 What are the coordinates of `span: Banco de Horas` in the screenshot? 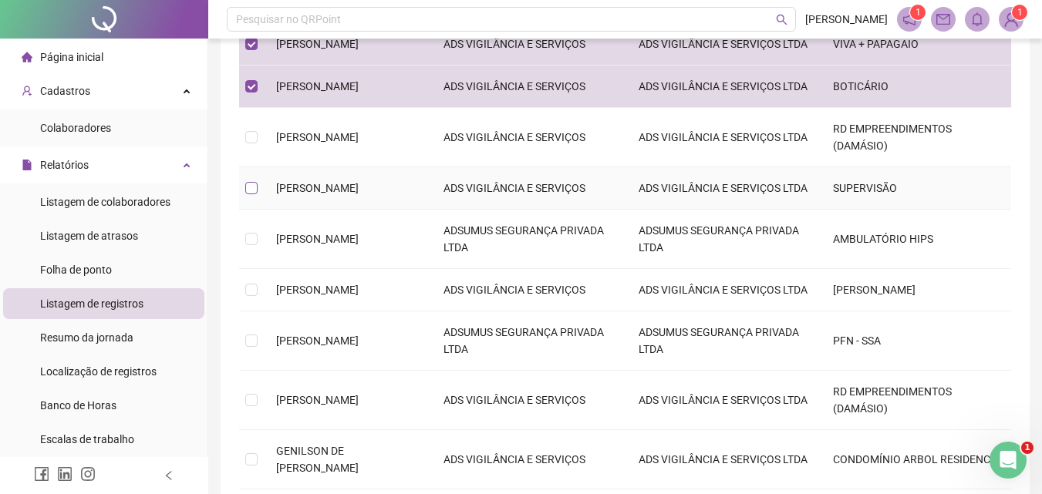 It's located at (78, 406).